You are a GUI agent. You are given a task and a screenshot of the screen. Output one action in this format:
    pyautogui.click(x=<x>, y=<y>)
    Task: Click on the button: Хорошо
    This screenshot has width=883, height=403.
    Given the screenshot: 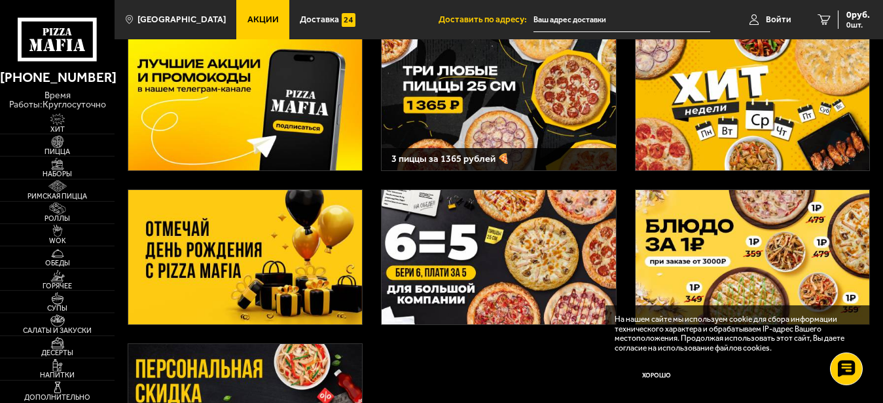 What is the action you would take?
    pyautogui.click(x=656, y=375)
    